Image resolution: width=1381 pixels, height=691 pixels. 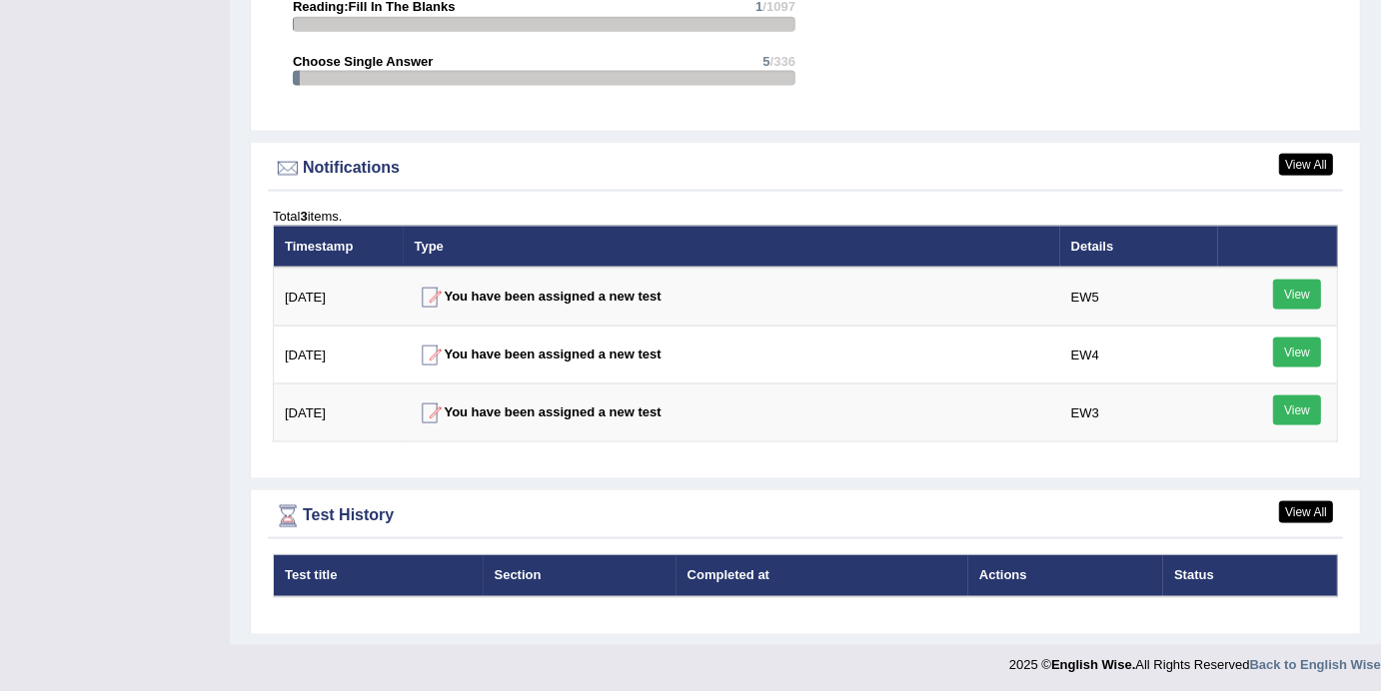 I want to click on span: 5, so click(x=765, y=61).